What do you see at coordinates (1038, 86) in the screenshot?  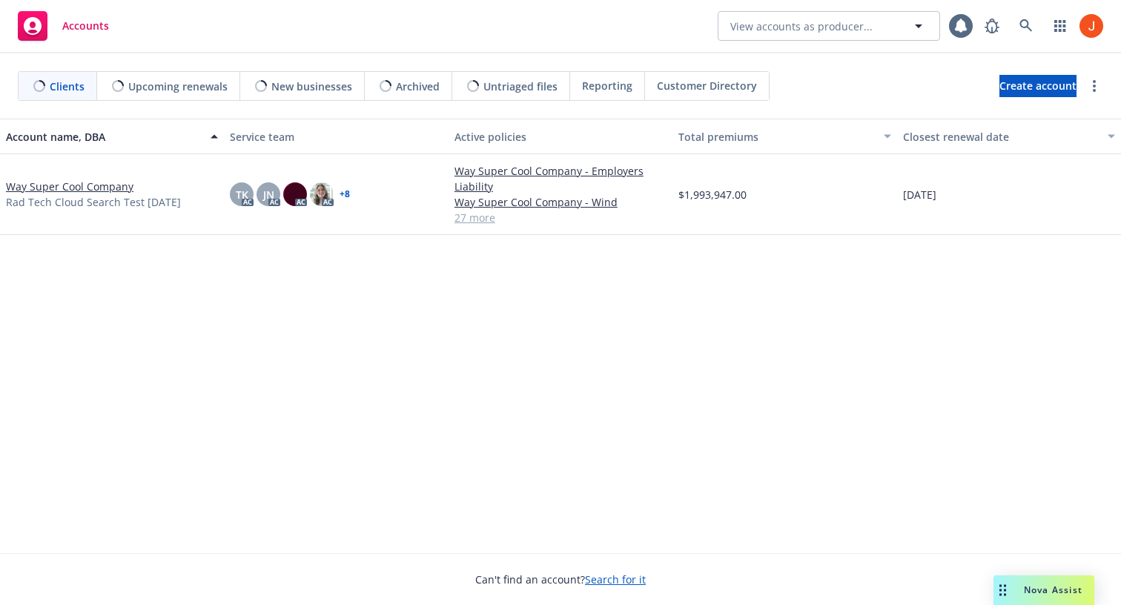 I see `a: Create account` at bounding box center [1038, 86].